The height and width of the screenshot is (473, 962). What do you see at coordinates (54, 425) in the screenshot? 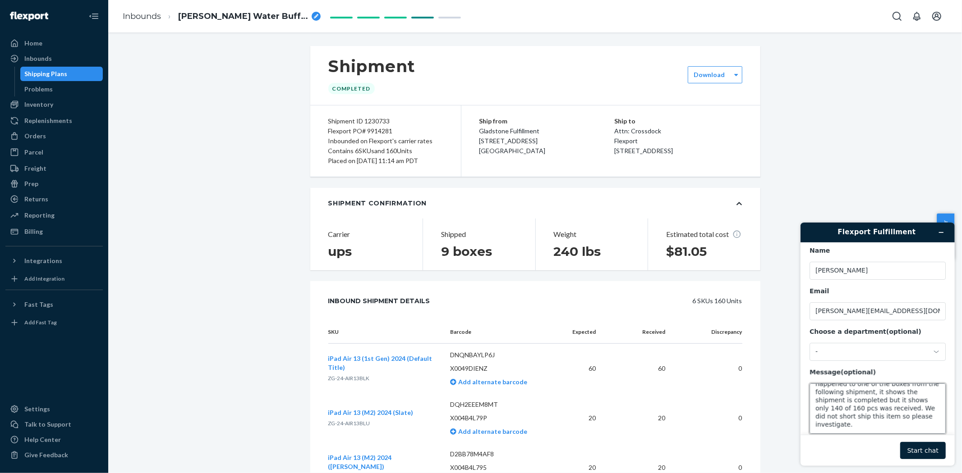
I see `button: Talk to Support` at bounding box center [54, 425].